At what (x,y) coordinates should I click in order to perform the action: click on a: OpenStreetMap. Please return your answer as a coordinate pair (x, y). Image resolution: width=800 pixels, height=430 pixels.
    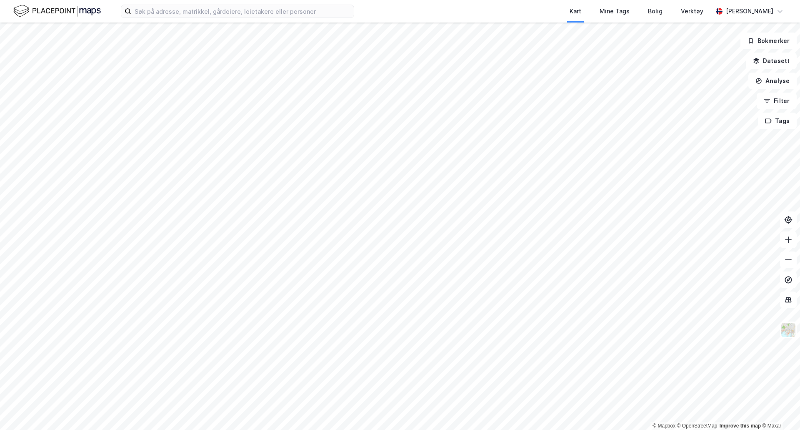
    Looking at the image, I should click on (697, 426).